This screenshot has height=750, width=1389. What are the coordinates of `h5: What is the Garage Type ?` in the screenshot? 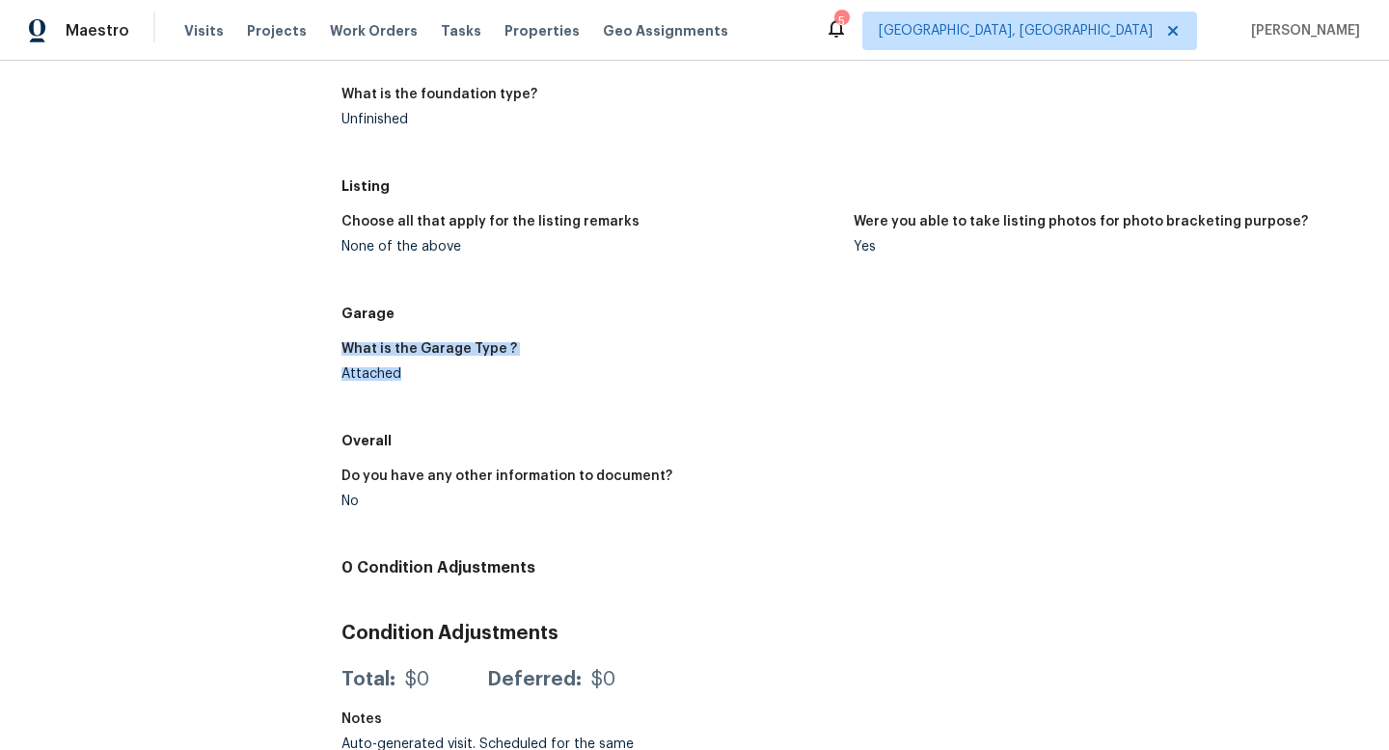 It's located at (429, 349).